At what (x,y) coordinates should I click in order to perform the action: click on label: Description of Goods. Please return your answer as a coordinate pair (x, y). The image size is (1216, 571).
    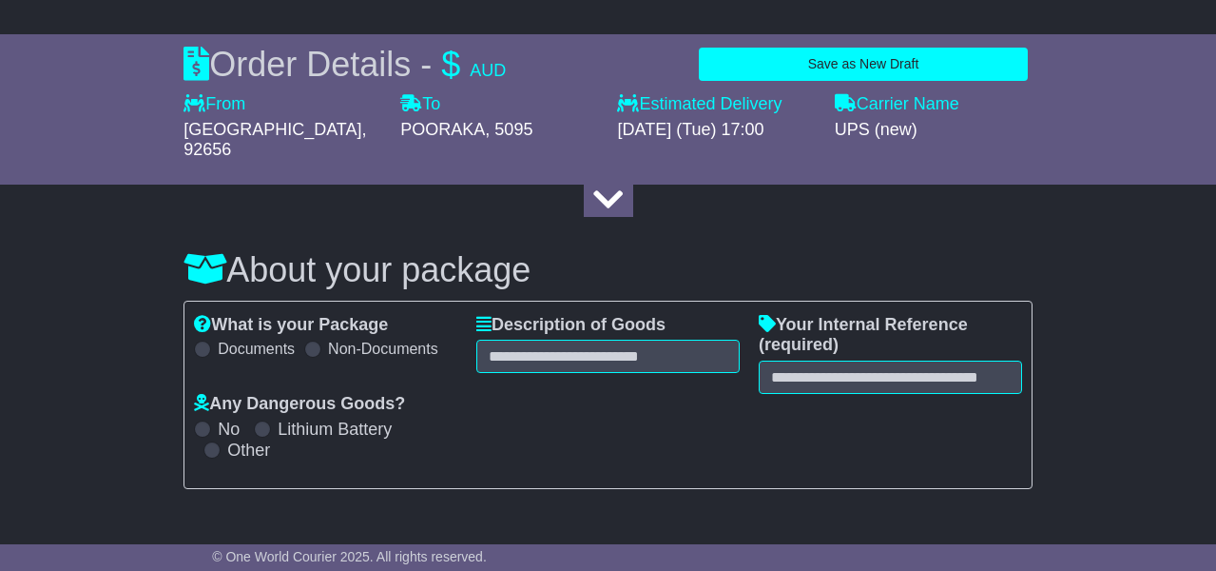
    Looking at the image, I should click on (571, 325).